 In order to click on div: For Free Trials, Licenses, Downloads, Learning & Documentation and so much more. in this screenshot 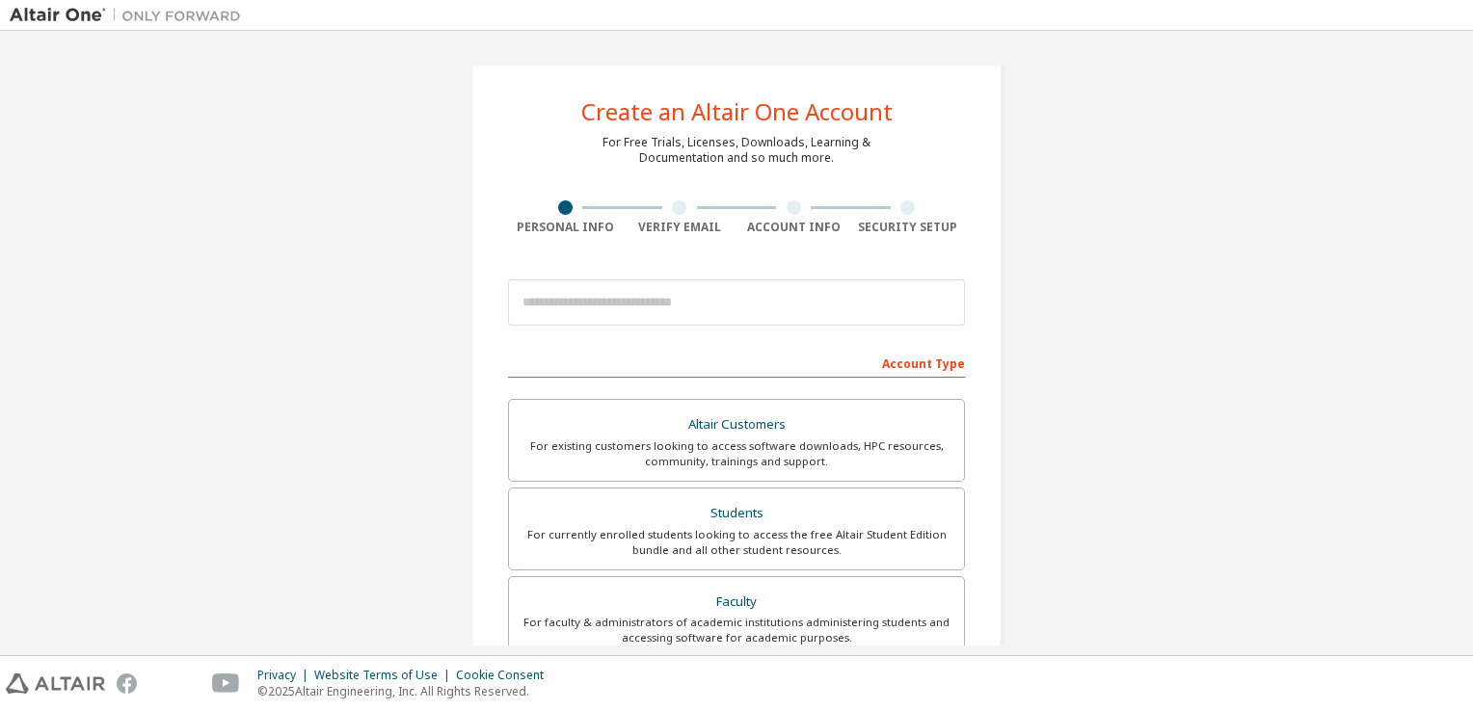, I will do `click(736, 150)`.